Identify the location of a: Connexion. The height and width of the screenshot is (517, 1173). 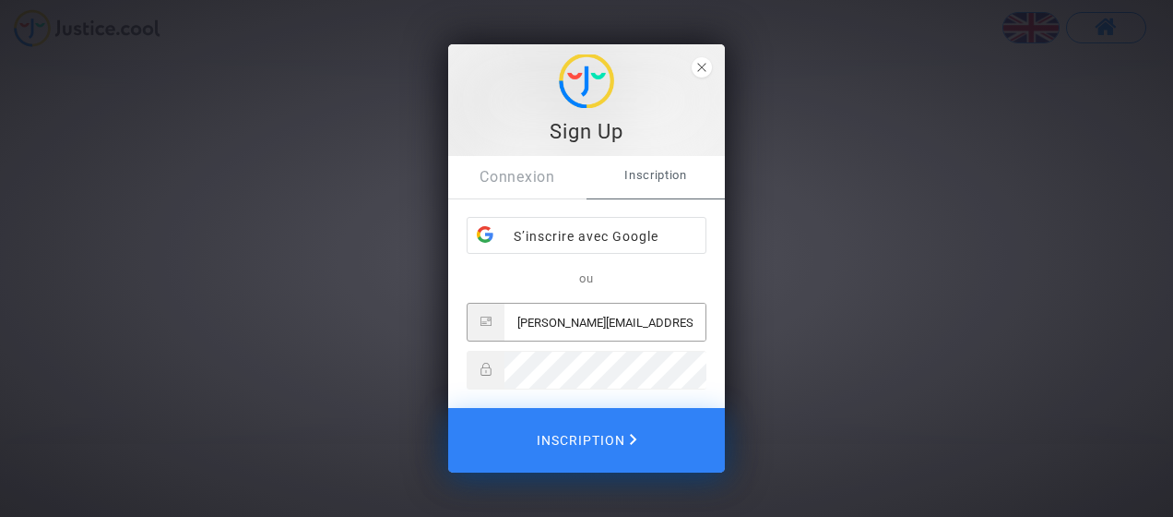
(517, 177).